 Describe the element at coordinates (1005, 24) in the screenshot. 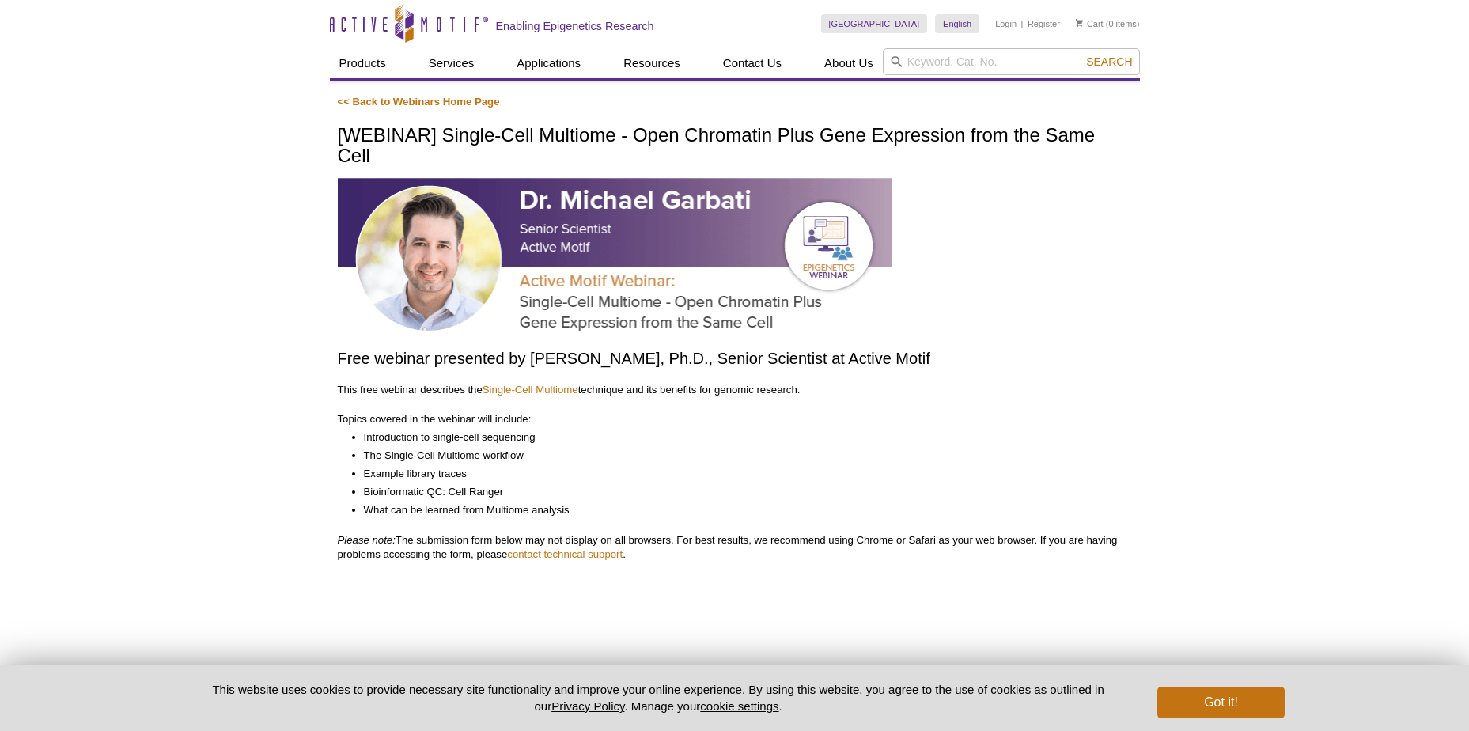

I see `a: Login` at that location.